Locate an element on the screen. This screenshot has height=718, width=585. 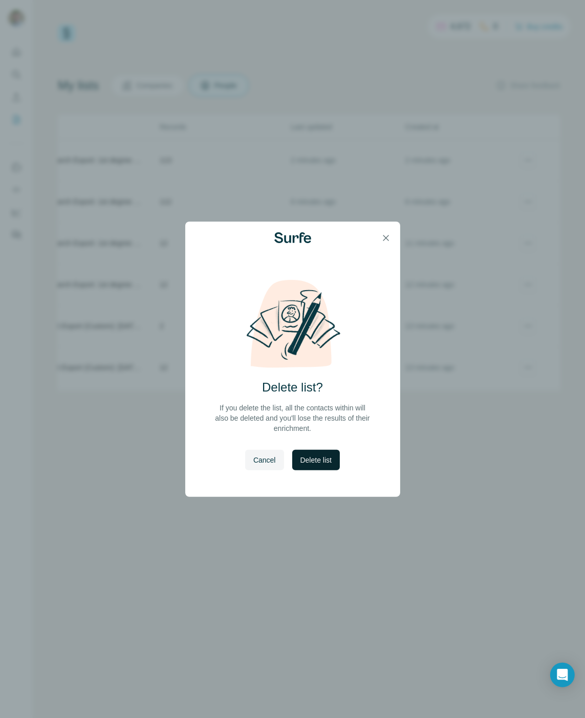
button: Delete list is located at coordinates (316, 460).